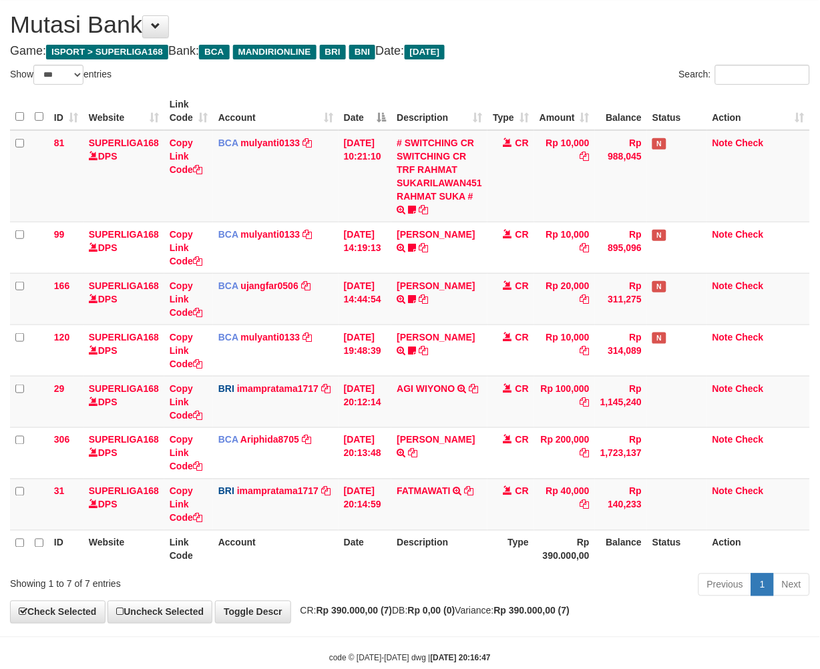 The image size is (820, 669). Describe the element at coordinates (440, 170) in the screenshot. I see `a: # SWITCHING CR SWITCHING CR TRF RAHMAT SUKARILAWAN451 RAHMAT SUKA #` at that location.